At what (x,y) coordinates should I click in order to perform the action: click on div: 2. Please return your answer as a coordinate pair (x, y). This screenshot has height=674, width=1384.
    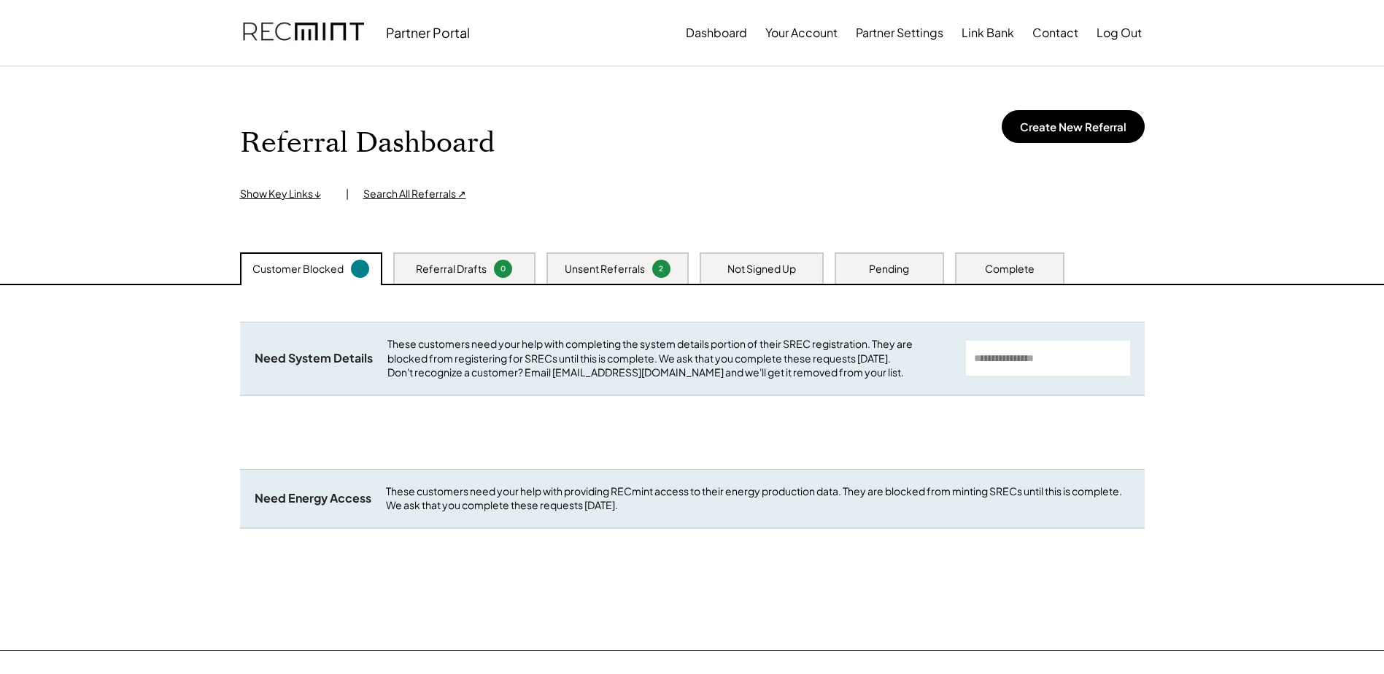
    Looking at the image, I should click on (661, 268).